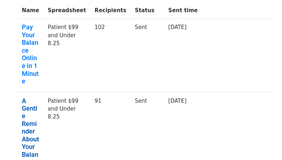 The height and width of the screenshot is (160, 282). What do you see at coordinates (111, 10) in the screenshot?
I see `th: Recipients` at bounding box center [111, 10].